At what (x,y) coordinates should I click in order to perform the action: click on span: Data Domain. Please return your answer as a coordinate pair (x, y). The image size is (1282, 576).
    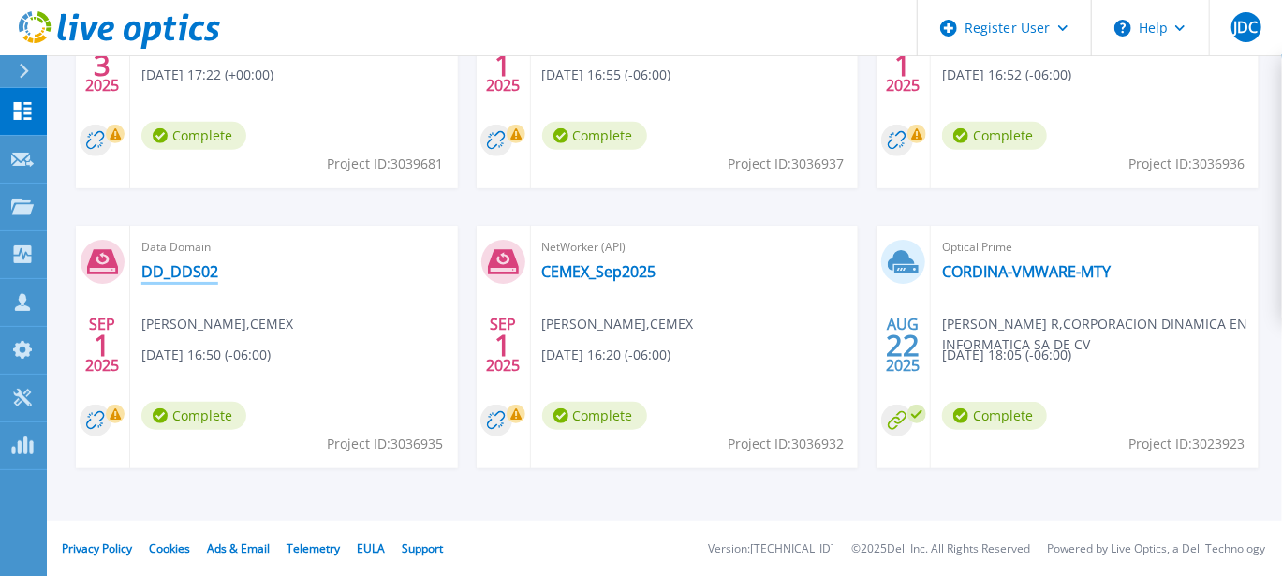
    Looking at the image, I should click on (294, 247).